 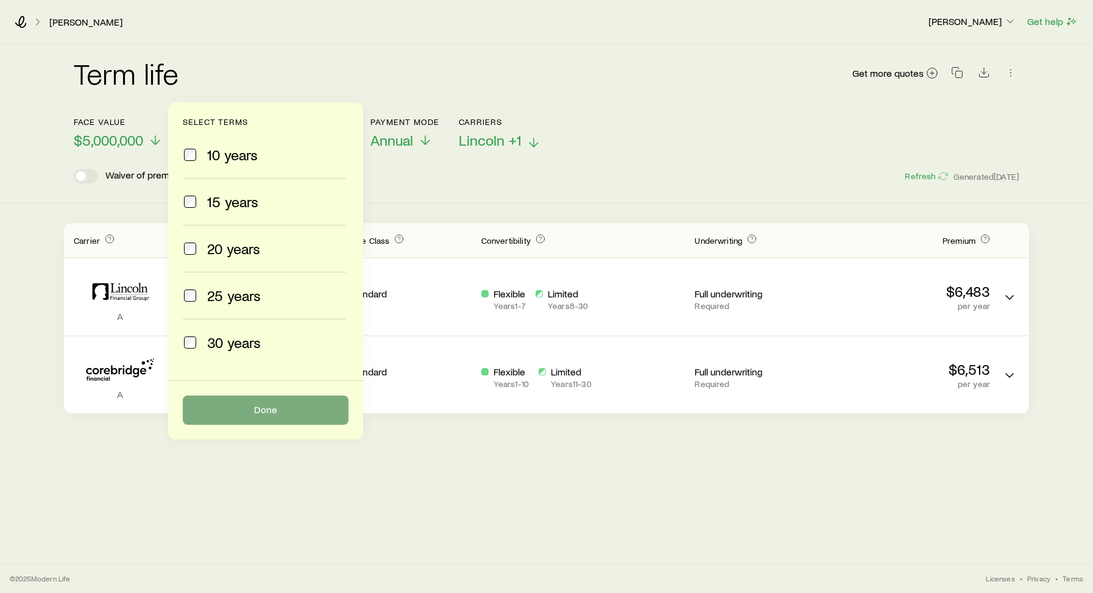 What do you see at coordinates (40, 578) in the screenshot?
I see `p: © 2025 Modern Life` at bounding box center [40, 578].